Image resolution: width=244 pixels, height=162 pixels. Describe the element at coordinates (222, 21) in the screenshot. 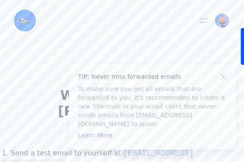

I see `img: sam's Avatar` at that location.